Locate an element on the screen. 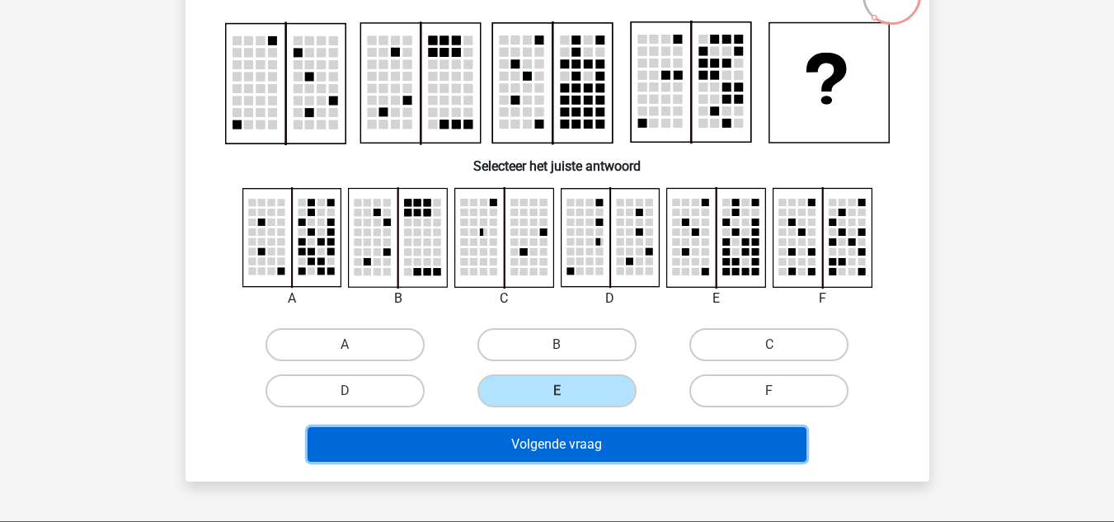  div: D is located at coordinates (610, 298).